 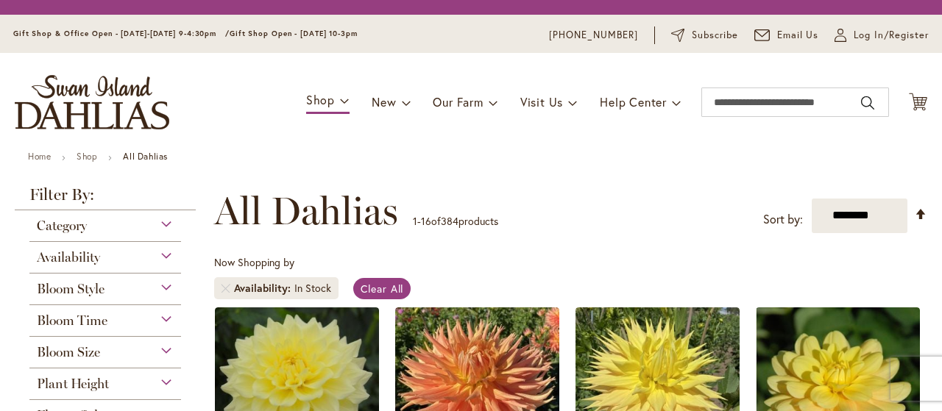 What do you see at coordinates (68, 352) in the screenshot?
I see `span: Bloom Size` at bounding box center [68, 352].